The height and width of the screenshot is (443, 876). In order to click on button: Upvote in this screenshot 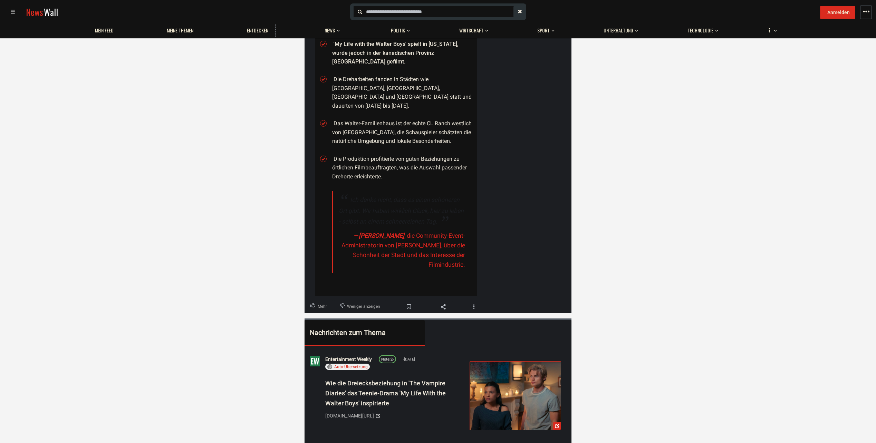, I will do `click(319, 307)`.